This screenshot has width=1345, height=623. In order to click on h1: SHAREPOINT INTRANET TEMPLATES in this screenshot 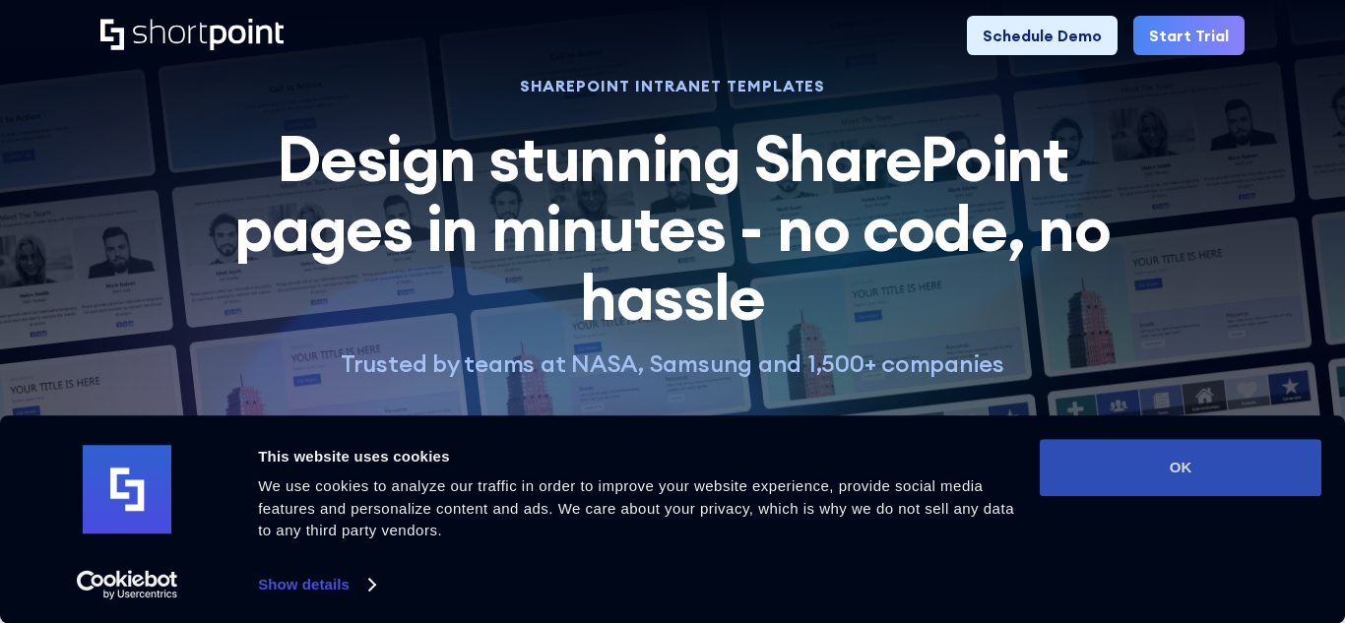, I will do `click(672, 86)`.